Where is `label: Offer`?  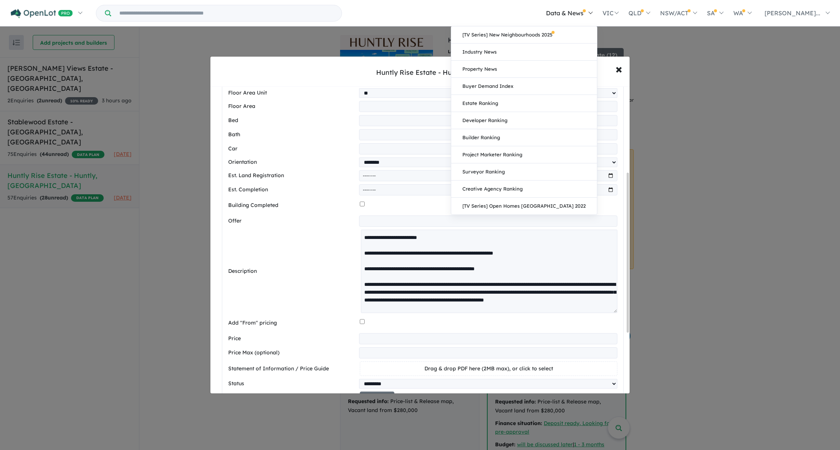 label: Offer is located at coordinates (292, 221).